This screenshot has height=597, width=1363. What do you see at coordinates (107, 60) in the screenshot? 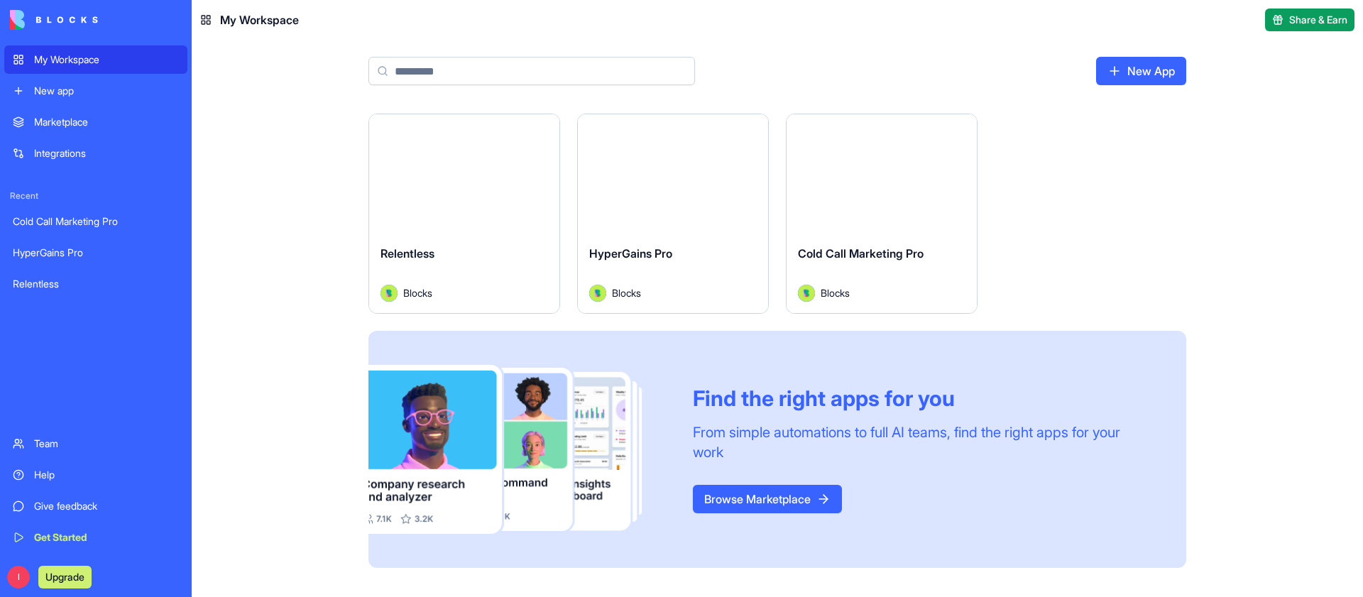
I see `div: My Workspace` at bounding box center [107, 60].